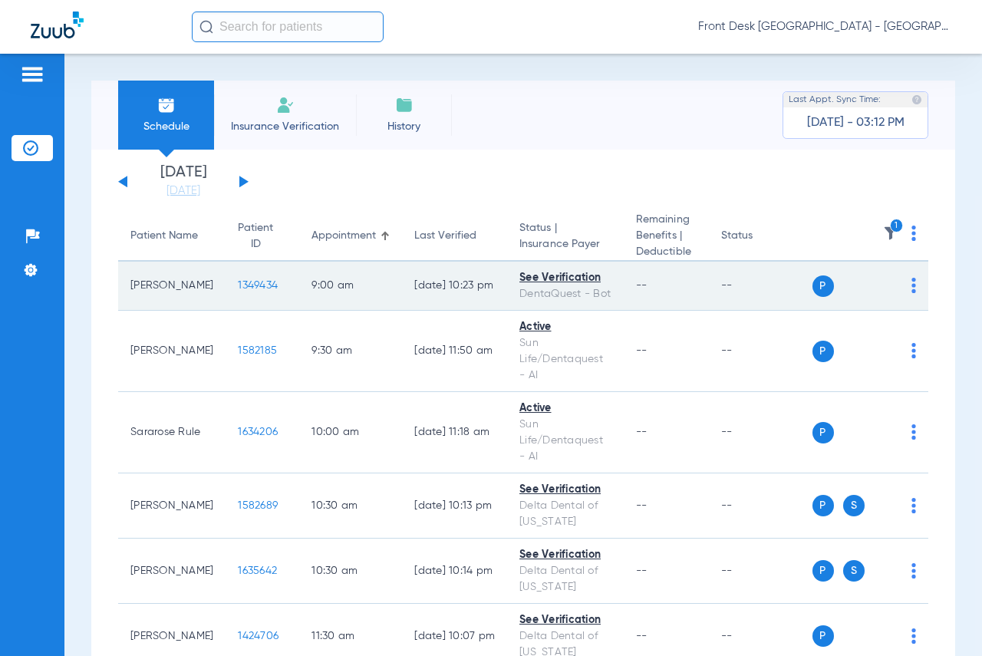 This screenshot has height=656, width=982. What do you see at coordinates (166, 127) in the screenshot?
I see `span: Schedule` at bounding box center [166, 127].